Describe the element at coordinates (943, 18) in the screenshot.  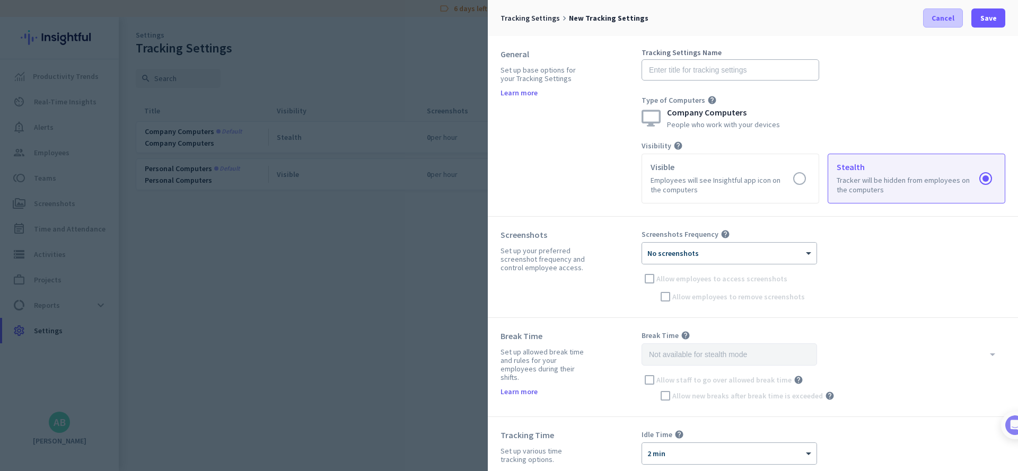
I see `button: Cancel` at that location.